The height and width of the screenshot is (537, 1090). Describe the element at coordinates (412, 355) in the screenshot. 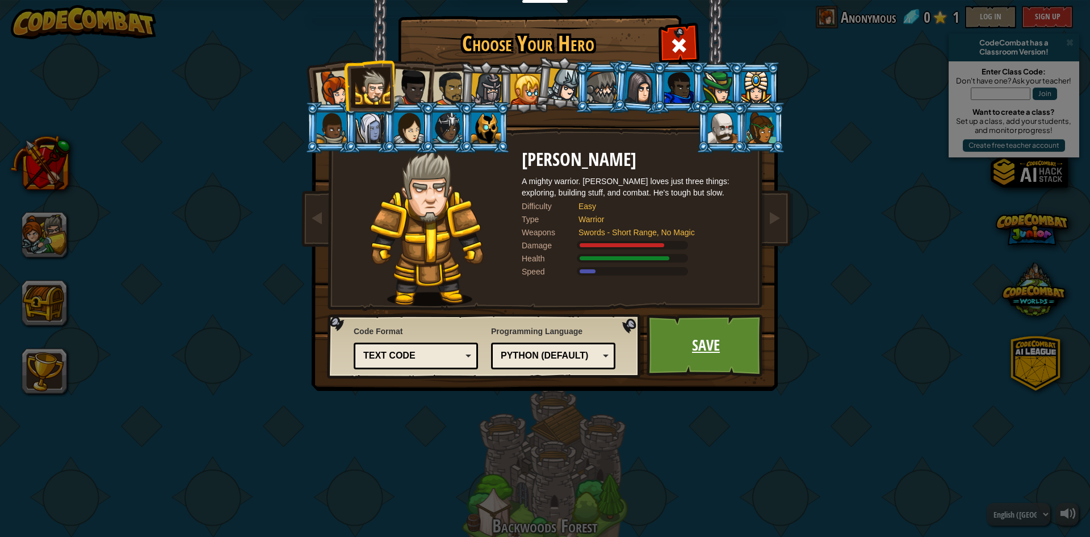

I see `div: Text code` at that location.